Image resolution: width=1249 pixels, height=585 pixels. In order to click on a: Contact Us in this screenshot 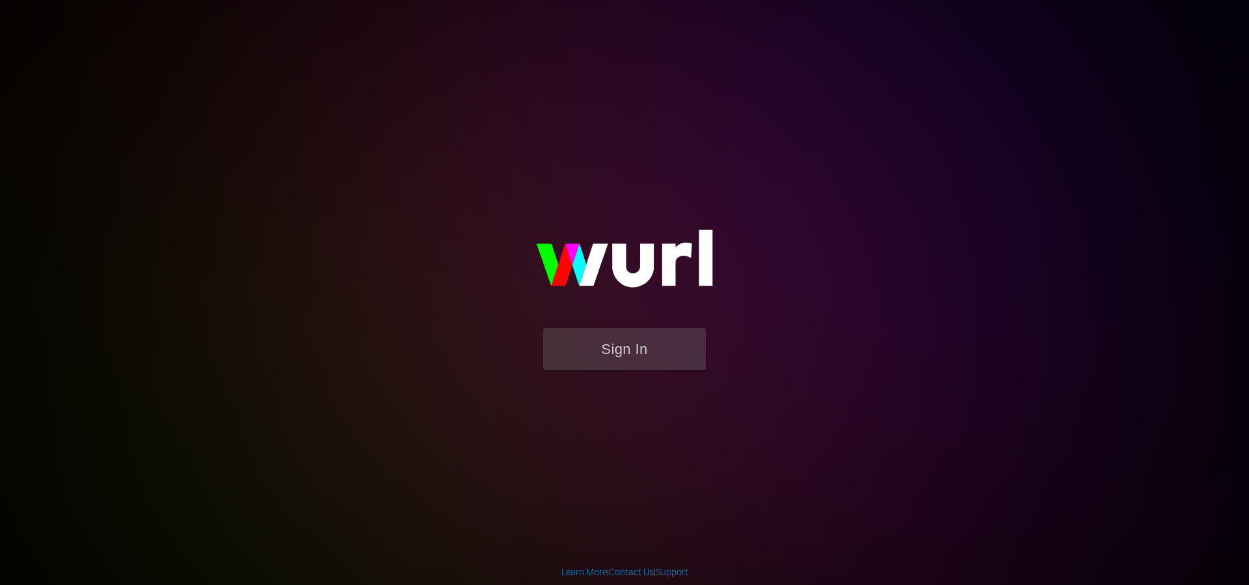, I will do `click(631, 572)`.